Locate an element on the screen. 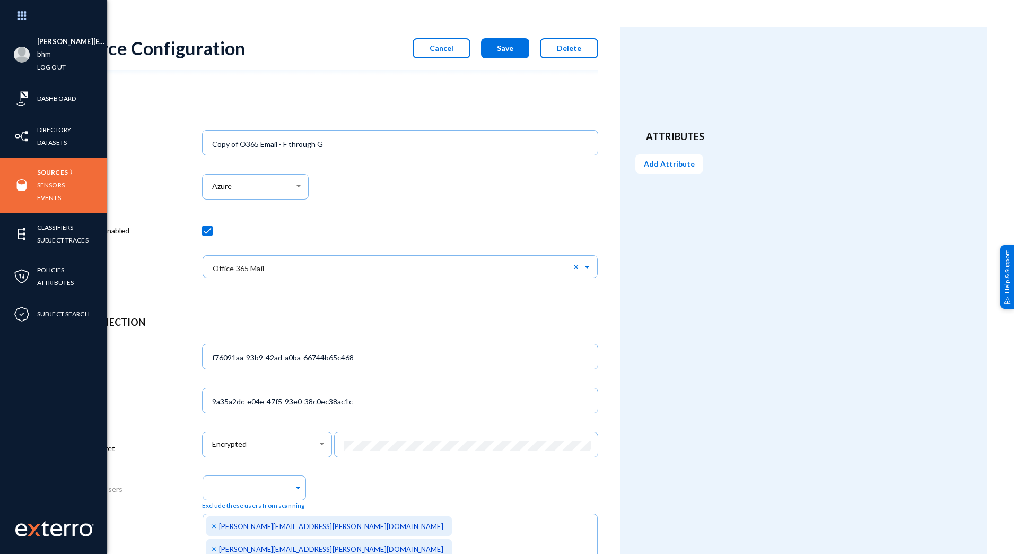  span: Delete is located at coordinates (569, 48).